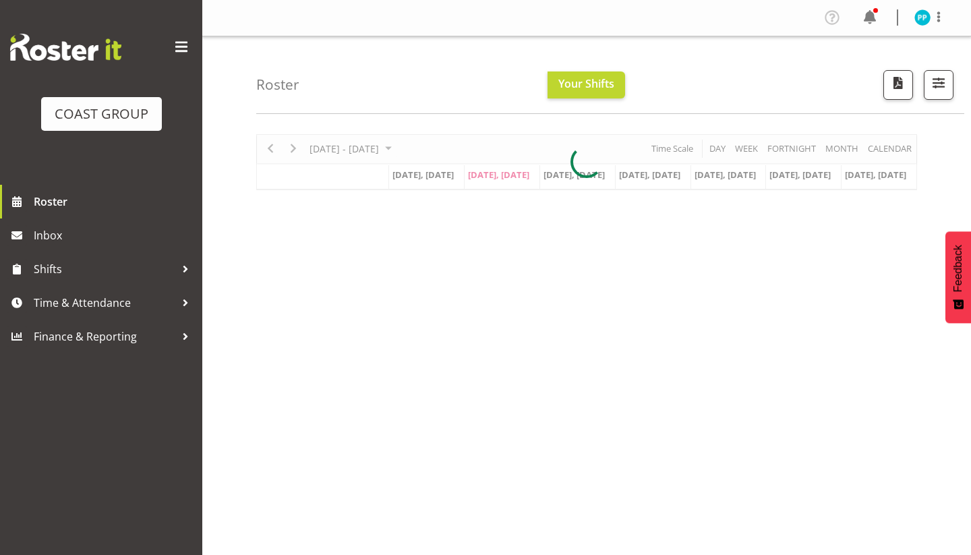  What do you see at coordinates (586, 84) in the screenshot?
I see `span: Your Shifts` at bounding box center [586, 84].